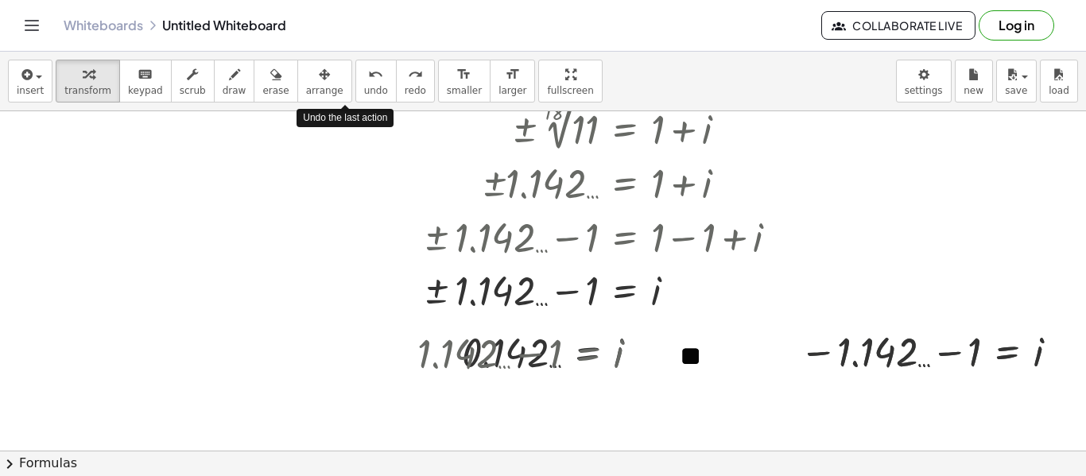 This screenshot has height=476, width=1086. What do you see at coordinates (103, 25) in the screenshot?
I see `a: Whiteboards` at bounding box center [103, 25].